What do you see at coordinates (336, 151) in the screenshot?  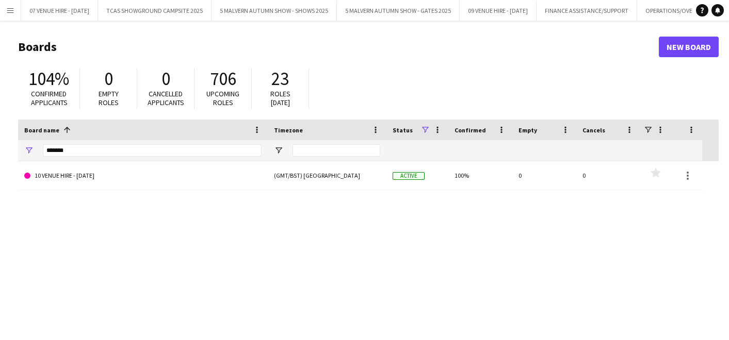 I see `input: Timezone Filter Input` at bounding box center [336, 151].